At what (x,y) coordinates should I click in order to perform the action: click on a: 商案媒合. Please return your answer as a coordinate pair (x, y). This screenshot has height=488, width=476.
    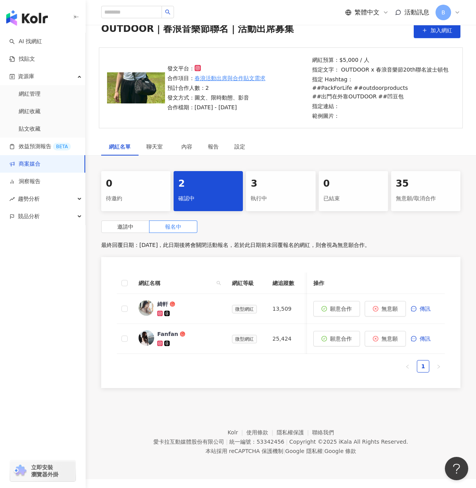
    Looking at the image, I should click on (25, 164).